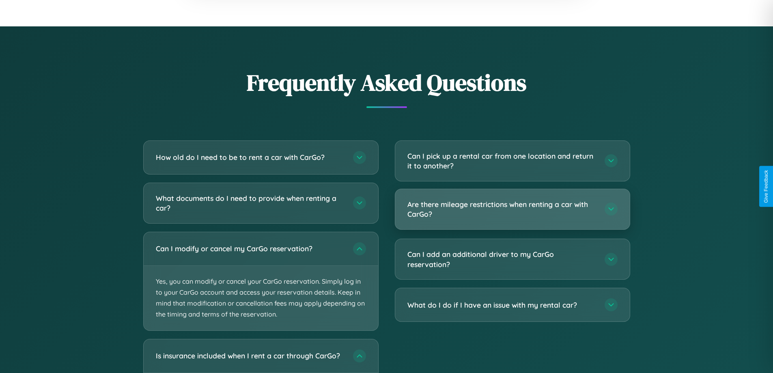 The image size is (773, 373). What do you see at coordinates (502, 161) in the screenshot?
I see `h3: Can I pick up a rental car from one location and return it to another?` at bounding box center [502, 161].